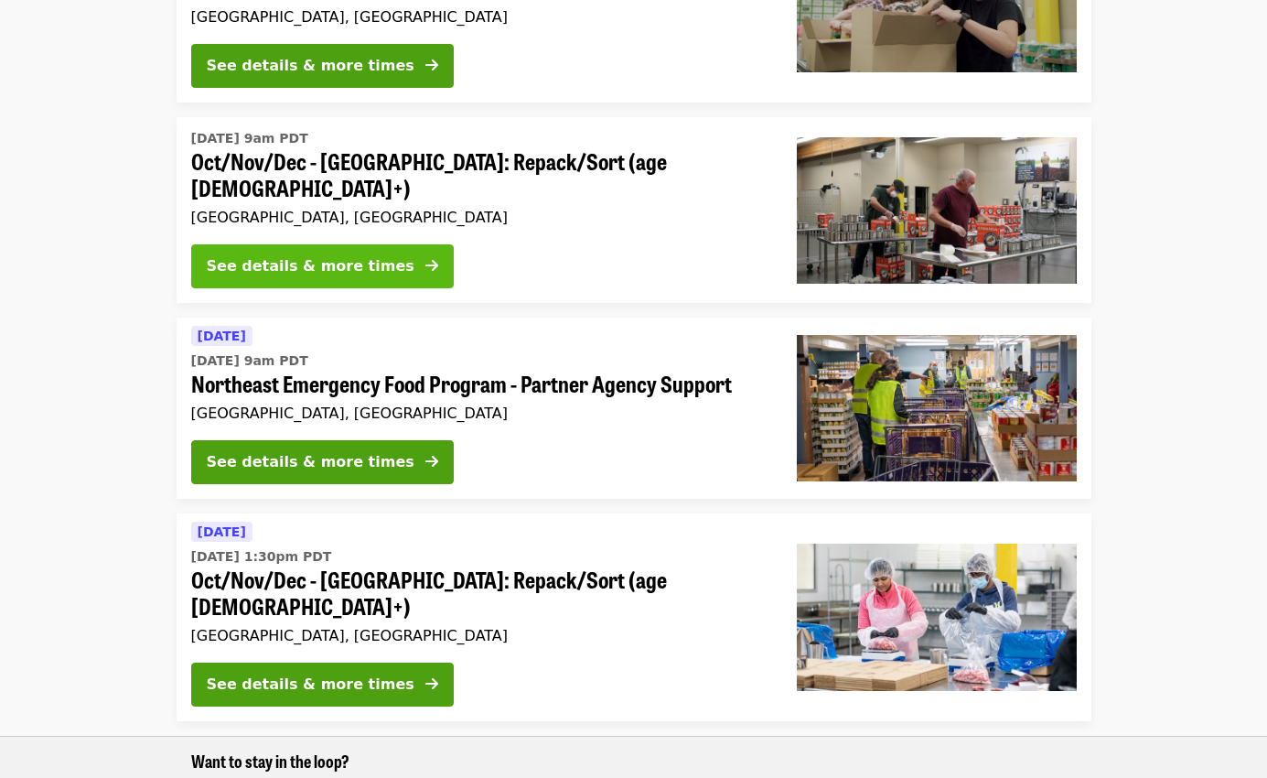 This screenshot has height=778, width=1267. What do you see at coordinates (634, 617) in the screenshot?
I see `a: See details for "Oct/Nov/Dec - Beaverton: Repack/Sort (age 10+)"` at bounding box center [634, 617].